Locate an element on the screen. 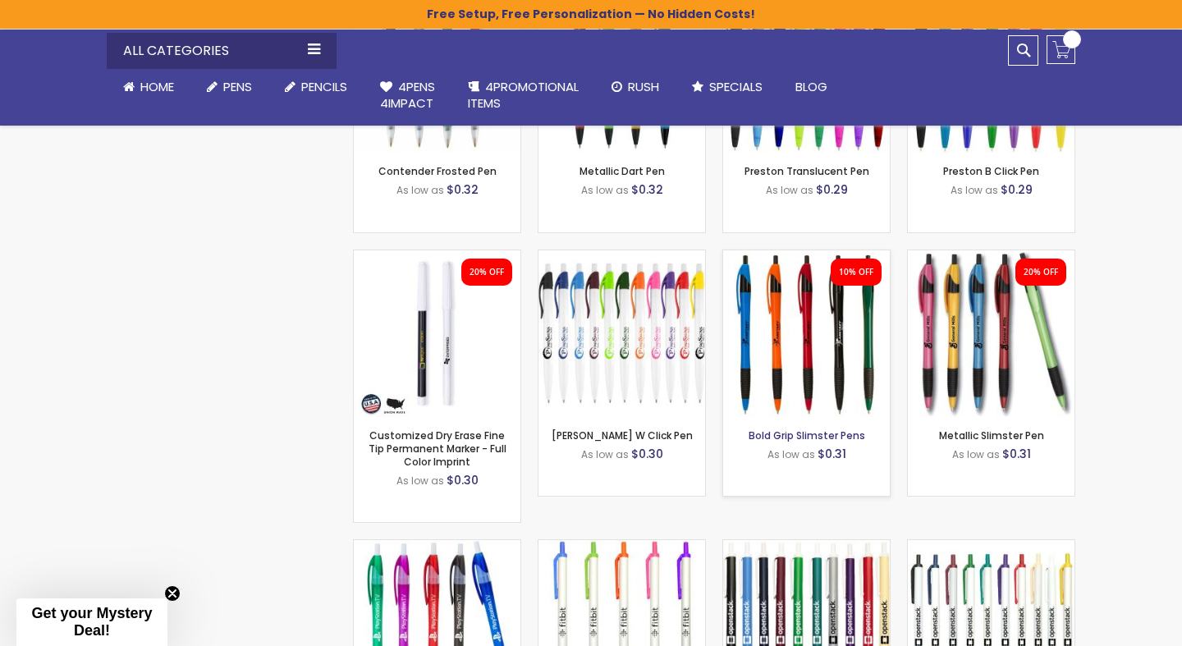  a: 4Pens4impact is located at coordinates (407, 95).